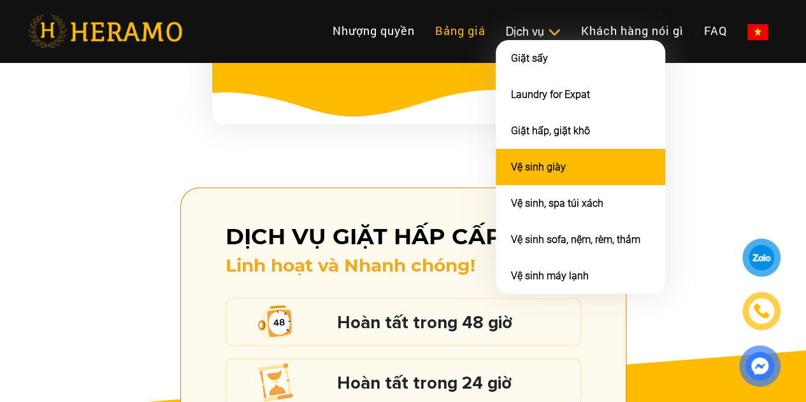 Image resolution: width=806 pixels, height=402 pixels. I want to click on img: subToggleIcon, so click(553, 32).